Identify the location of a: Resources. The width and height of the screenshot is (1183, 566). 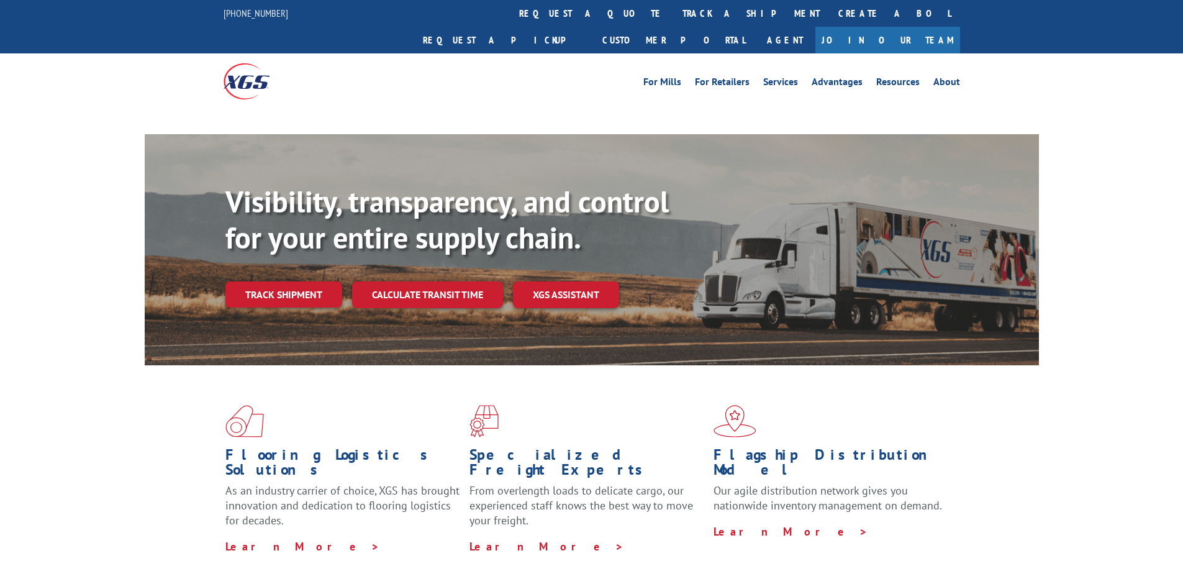
(898, 84).